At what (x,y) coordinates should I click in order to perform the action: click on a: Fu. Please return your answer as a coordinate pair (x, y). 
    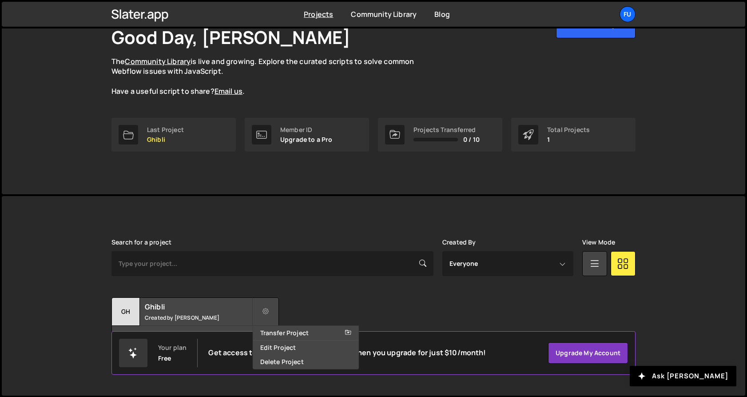
    Looking at the image, I should click on (628, 14).